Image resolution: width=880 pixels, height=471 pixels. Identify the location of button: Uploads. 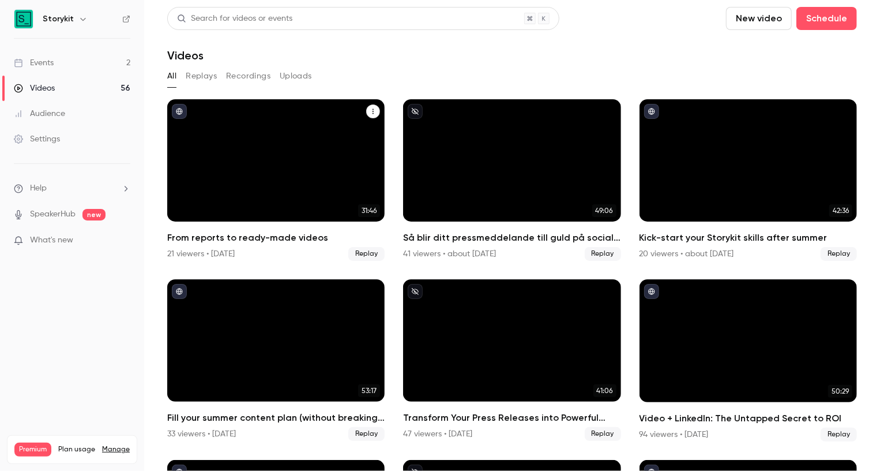
(296, 76).